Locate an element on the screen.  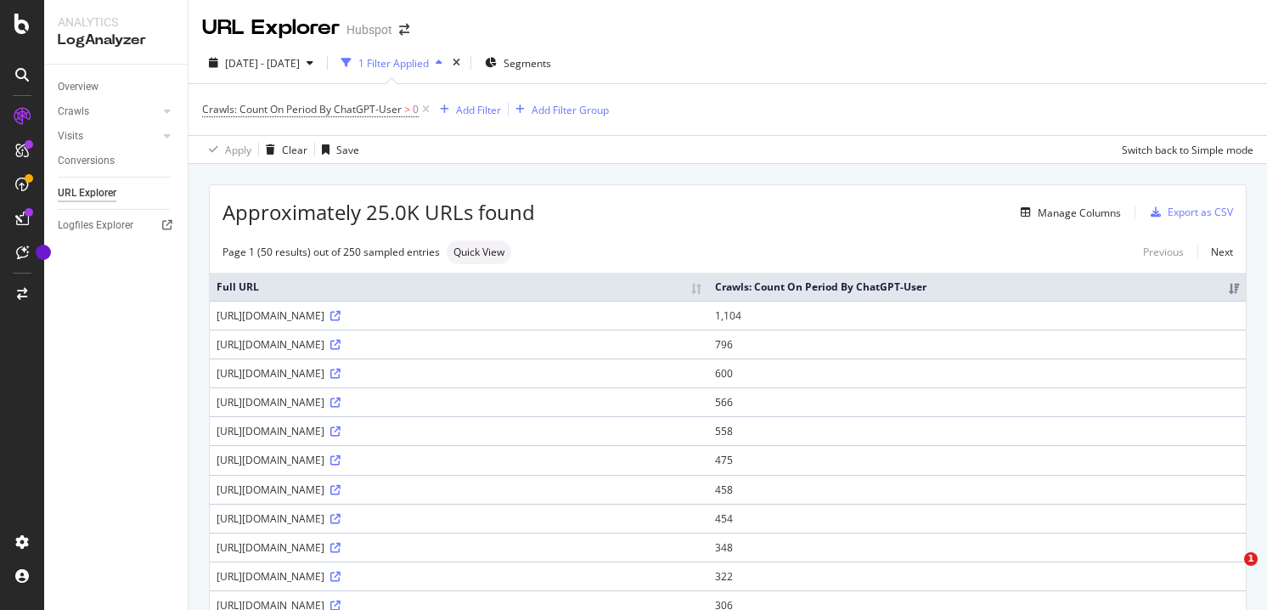
button: Export as CSV is located at coordinates (1188, 212).